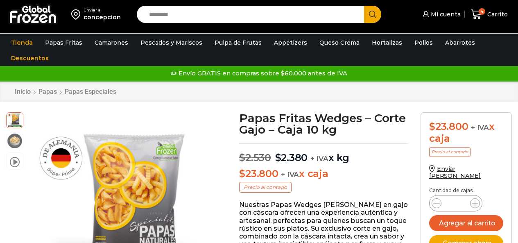  What do you see at coordinates (23, 91) in the screenshot?
I see `a: Inicio` at bounding box center [23, 91].